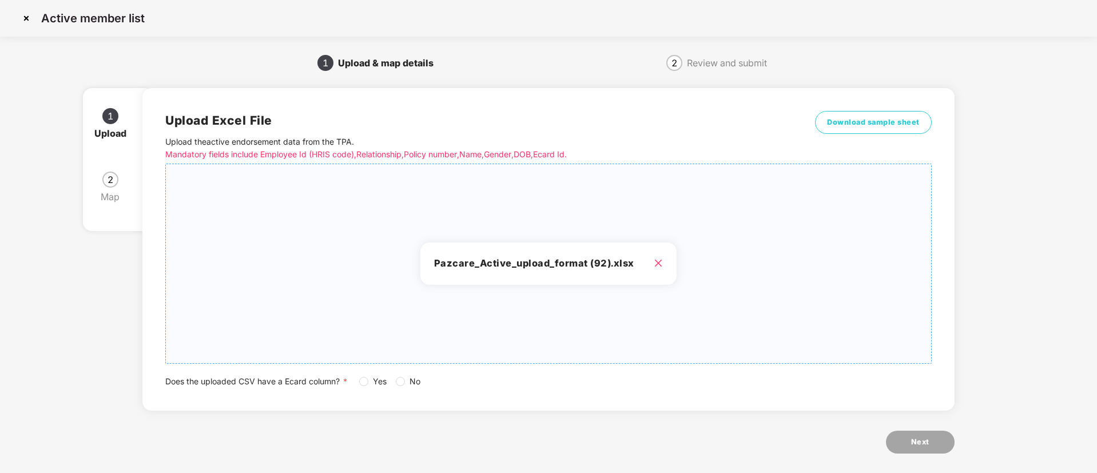 Image resolution: width=1097 pixels, height=473 pixels. I want to click on div: Upload, so click(115, 133).